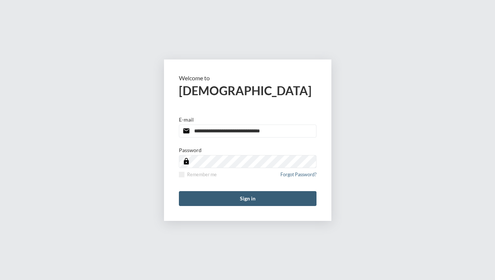 Image resolution: width=495 pixels, height=280 pixels. Describe the element at coordinates (190, 150) in the screenshot. I see `p: Password` at that location.